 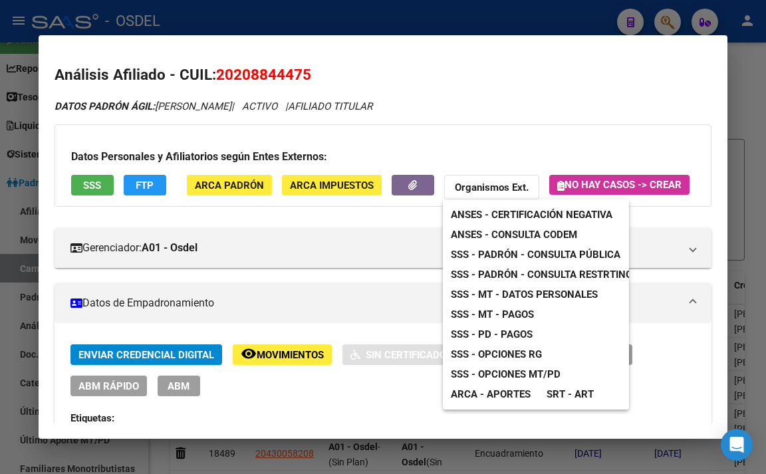 What do you see at coordinates (514, 235) in the screenshot?
I see `span: ANSES - Consulta CODEM` at bounding box center [514, 235].